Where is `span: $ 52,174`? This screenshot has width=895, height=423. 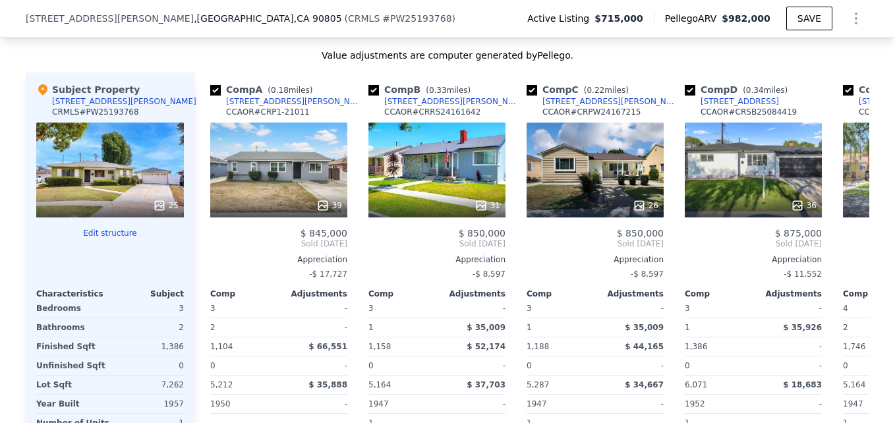 span: $ 52,174 is located at coordinates (486, 347).